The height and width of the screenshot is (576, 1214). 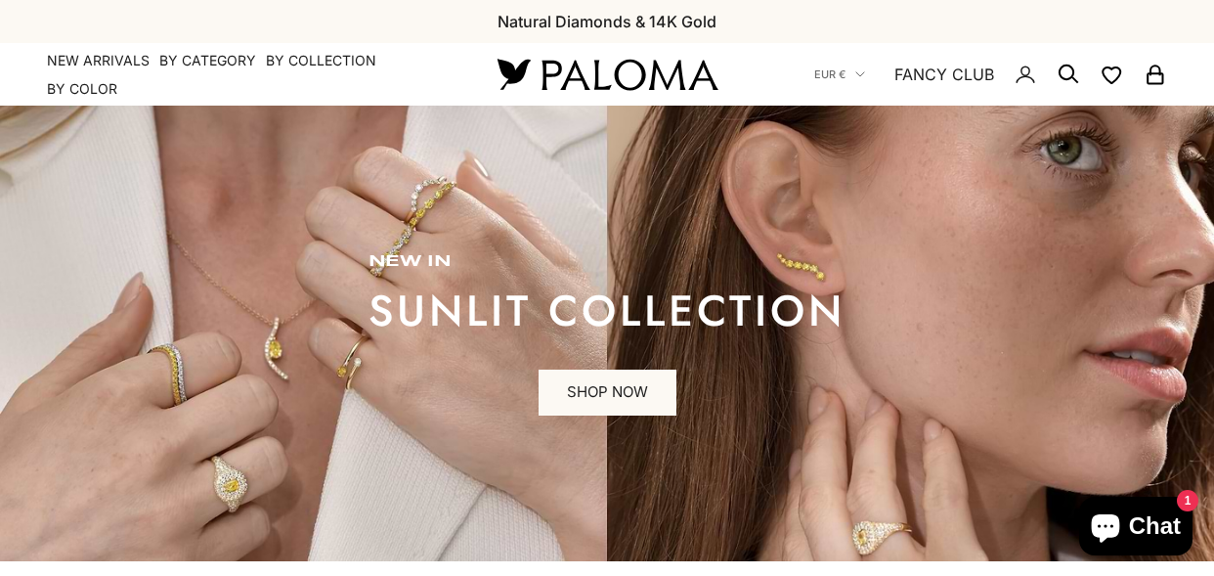 I want to click on summary: By Category, so click(x=207, y=61).